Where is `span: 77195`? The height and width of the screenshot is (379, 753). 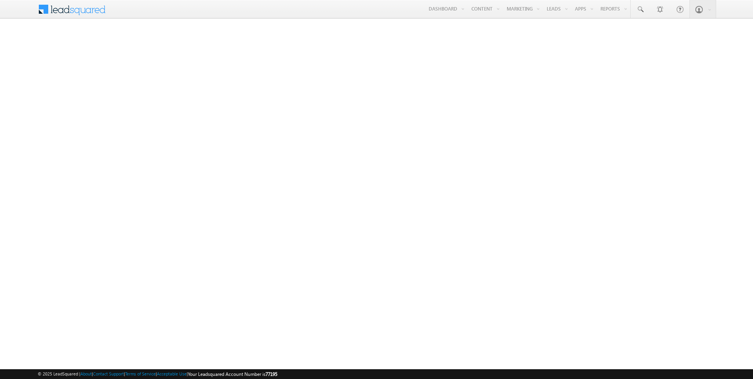
span: 77195 is located at coordinates (271, 374).